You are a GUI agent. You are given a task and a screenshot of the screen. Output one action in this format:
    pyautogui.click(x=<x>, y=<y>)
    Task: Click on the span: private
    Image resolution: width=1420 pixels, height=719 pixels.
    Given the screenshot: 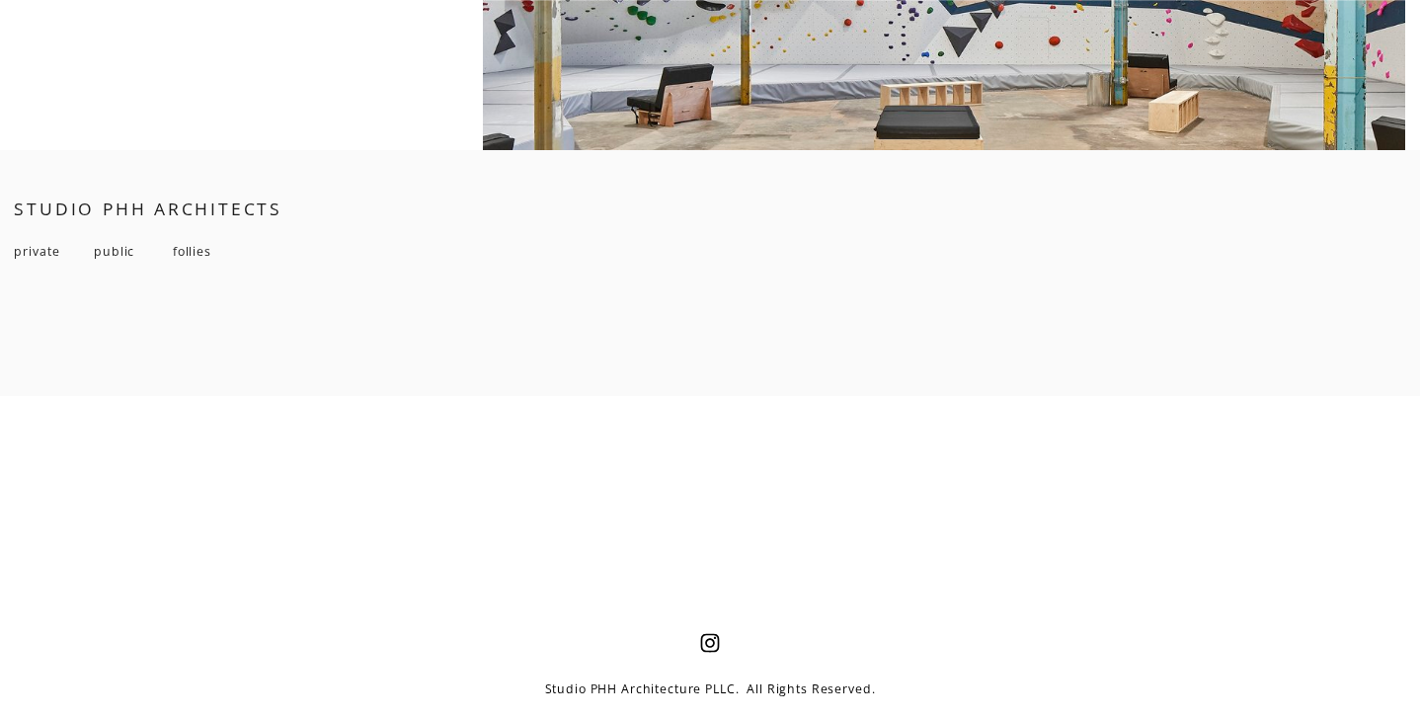 What is the action you would take?
    pyautogui.click(x=37, y=251)
    